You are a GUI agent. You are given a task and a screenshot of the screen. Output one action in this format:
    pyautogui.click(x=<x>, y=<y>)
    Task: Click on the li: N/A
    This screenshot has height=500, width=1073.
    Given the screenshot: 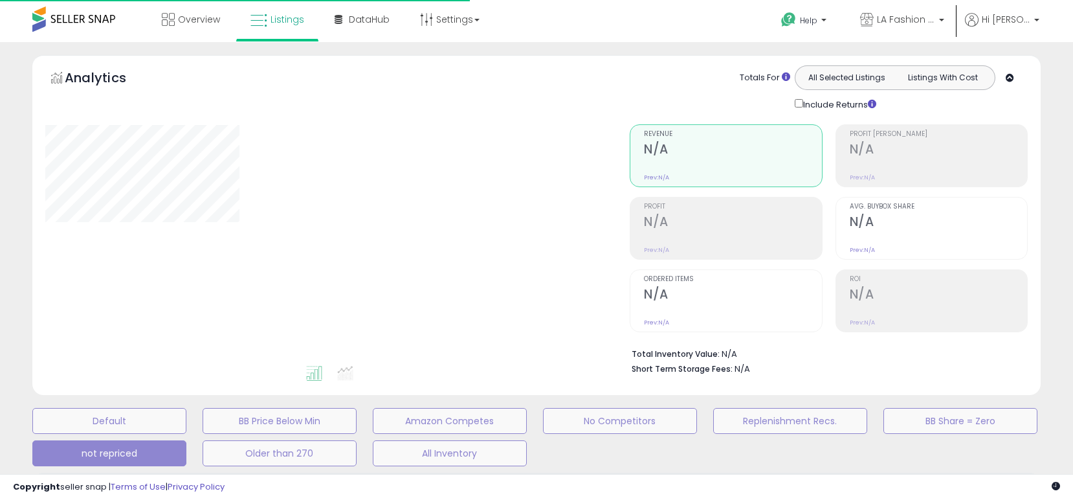 What is the action you would take?
    pyautogui.click(x=825, y=353)
    